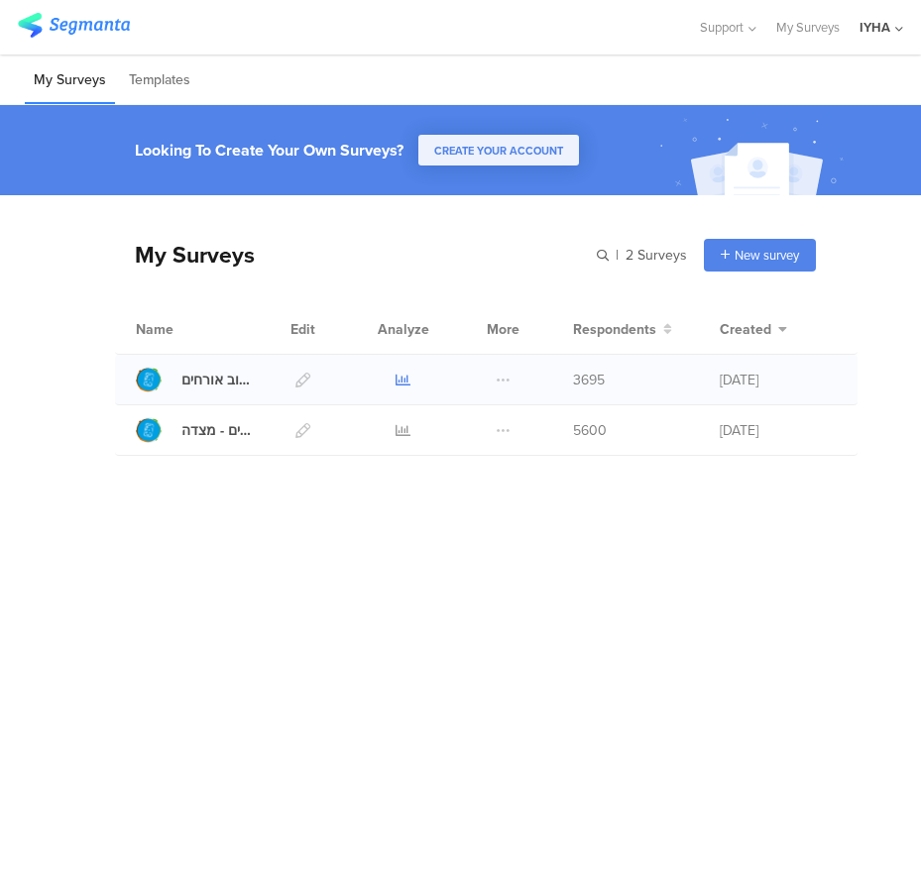  Describe the element at coordinates (589, 380) in the screenshot. I see `span: 3695` at that location.